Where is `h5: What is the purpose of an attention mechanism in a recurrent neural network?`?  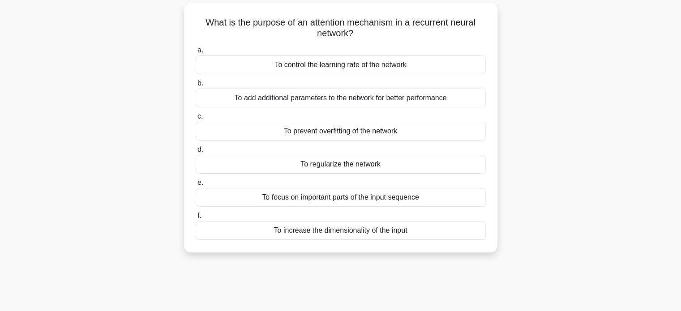 h5: What is the purpose of an attention mechanism in a recurrent neural network? is located at coordinates (341, 28).